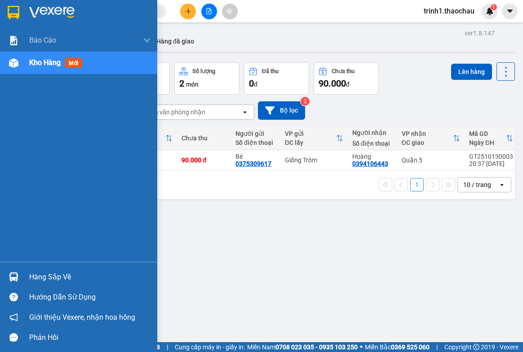 The width and height of the screenshot is (523, 352). I want to click on div: 0375309617, so click(253, 164).